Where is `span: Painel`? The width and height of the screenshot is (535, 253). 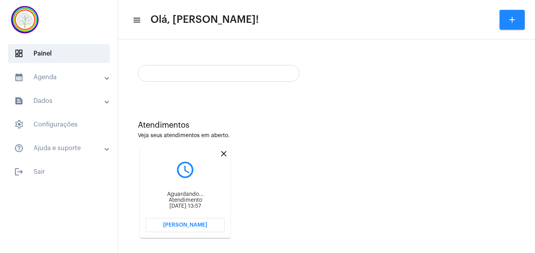
span: Painel is located at coordinates (59, 54).